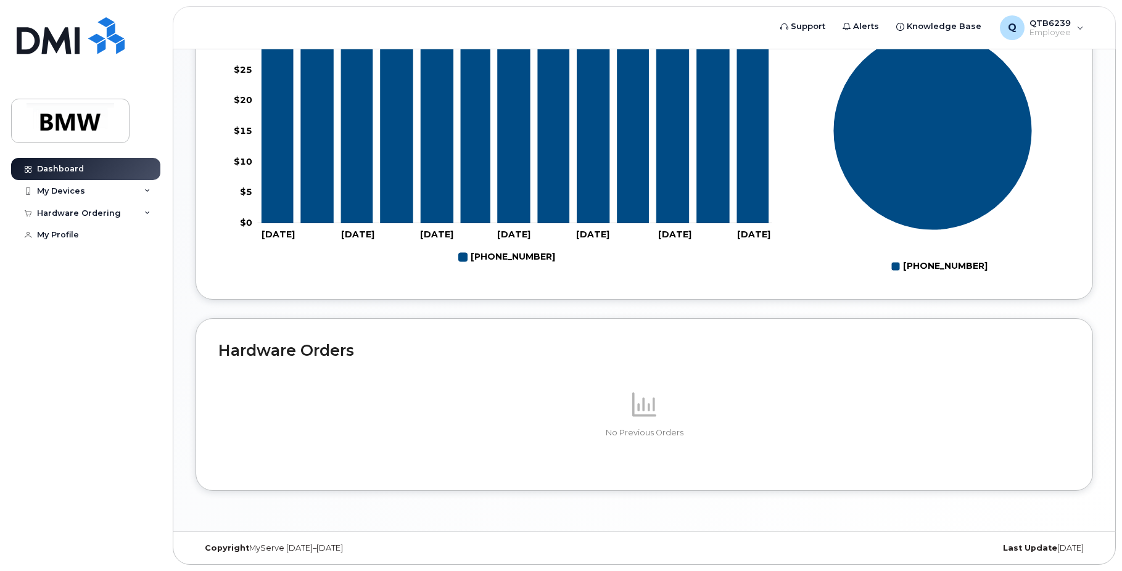 The height and width of the screenshot is (571, 1122). Describe the element at coordinates (808, 27) in the screenshot. I see `span: Support` at that location.